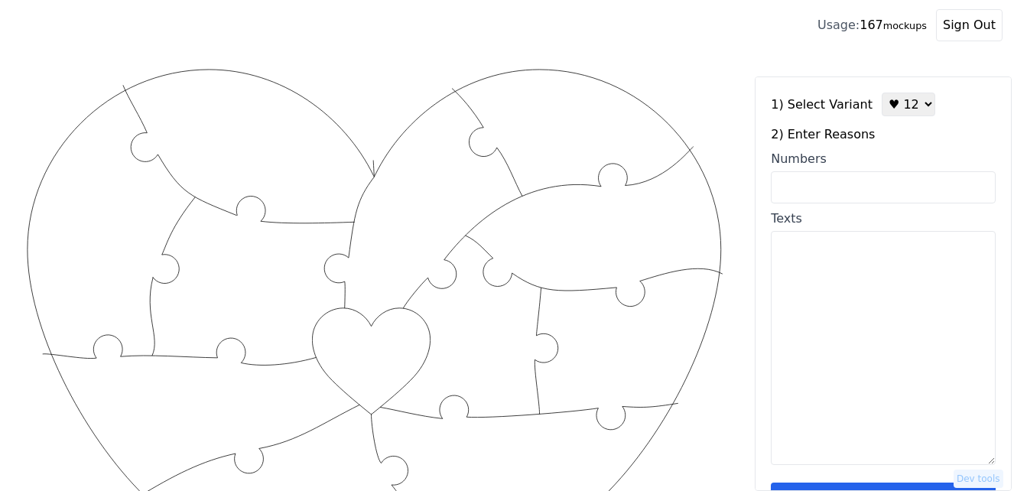 The width and height of the screenshot is (1027, 491). I want to click on div: Numbers, so click(884, 159).